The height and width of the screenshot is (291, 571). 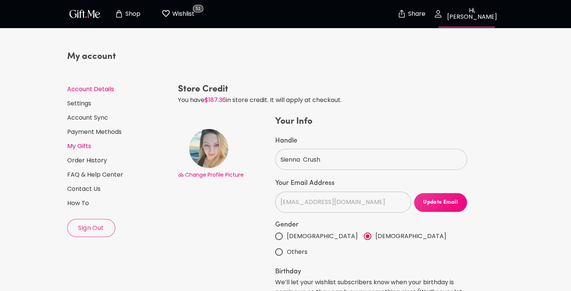 I want to click on p: Share, so click(x=415, y=14).